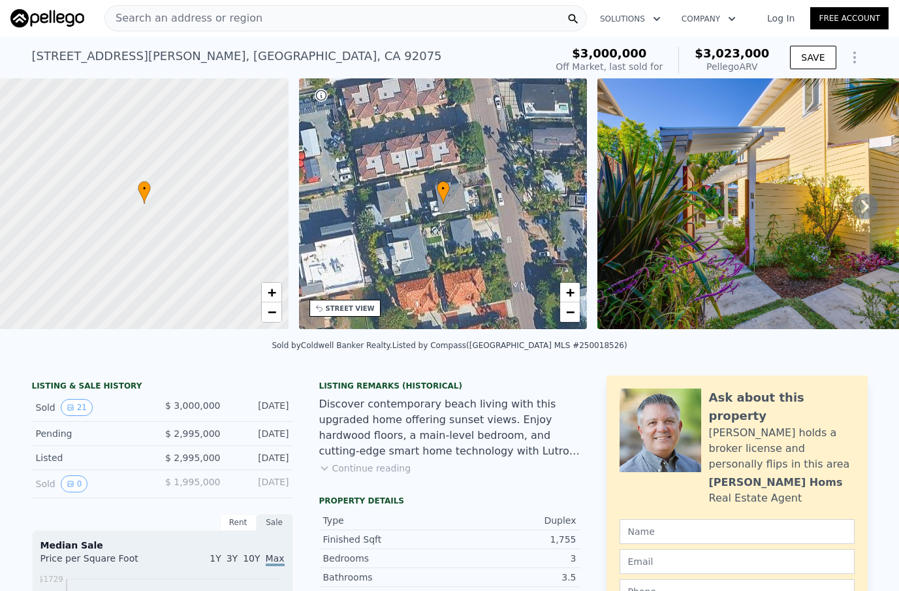 The height and width of the screenshot is (591, 899). What do you see at coordinates (813, 57) in the screenshot?
I see `button: SAVE` at bounding box center [813, 57].